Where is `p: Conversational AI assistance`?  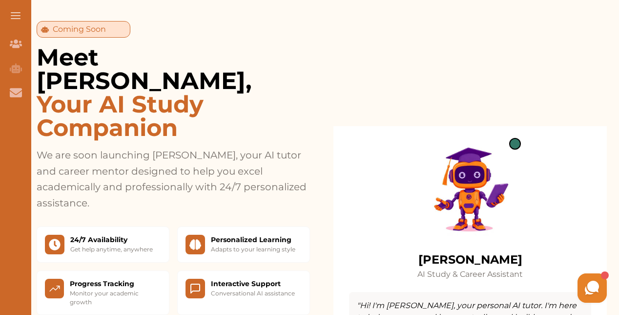
p: Conversational AI assistance is located at coordinates (253, 293).